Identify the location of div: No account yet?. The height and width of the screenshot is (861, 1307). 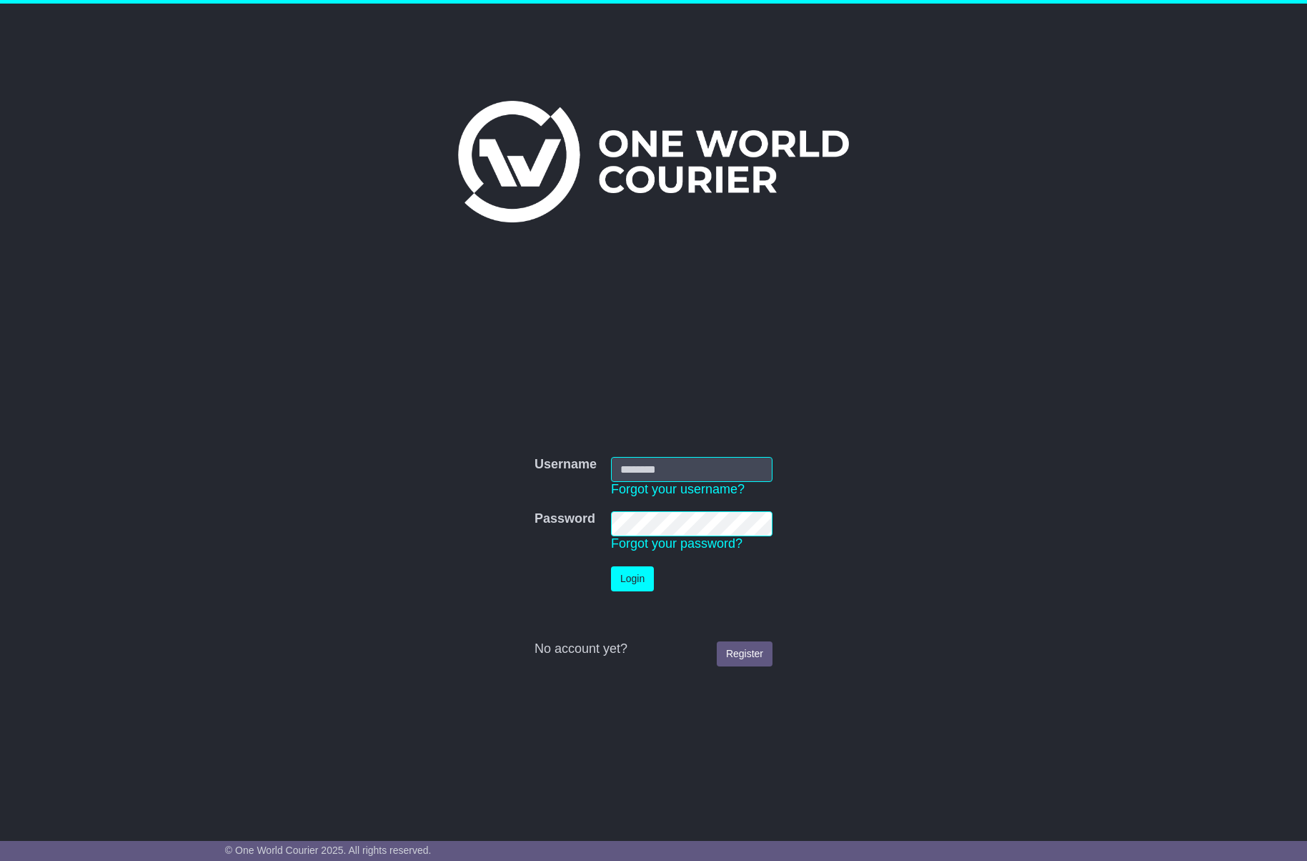
(653, 649).